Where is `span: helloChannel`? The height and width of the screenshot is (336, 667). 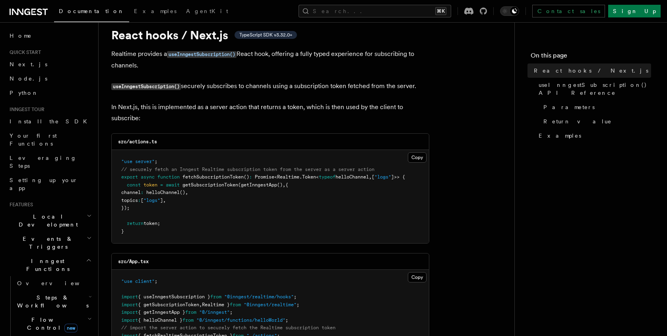
span: helloChannel is located at coordinates (163, 193).